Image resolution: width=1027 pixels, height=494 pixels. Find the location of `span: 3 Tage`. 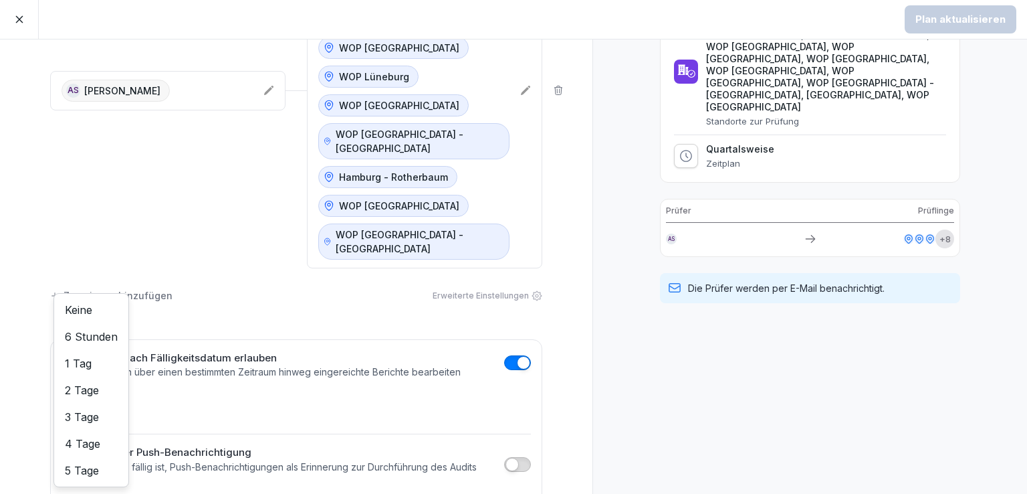

span: 3 Tage is located at coordinates (82, 417).